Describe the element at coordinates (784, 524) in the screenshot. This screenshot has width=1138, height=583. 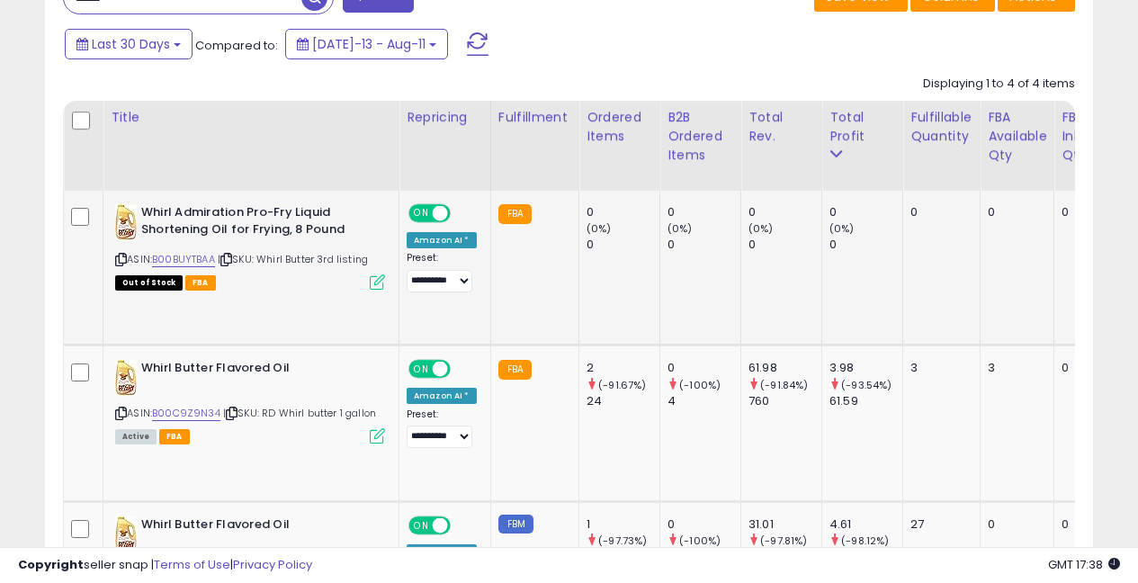
I see `div: 31.01` at that location.